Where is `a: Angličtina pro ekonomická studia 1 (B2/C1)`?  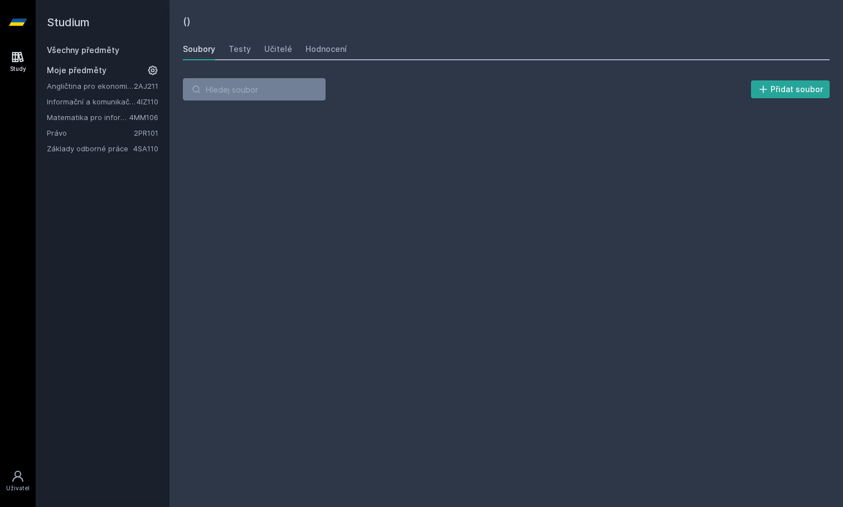
a: Angličtina pro ekonomická studia 1 (B2/C1) is located at coordinates (90, 86).